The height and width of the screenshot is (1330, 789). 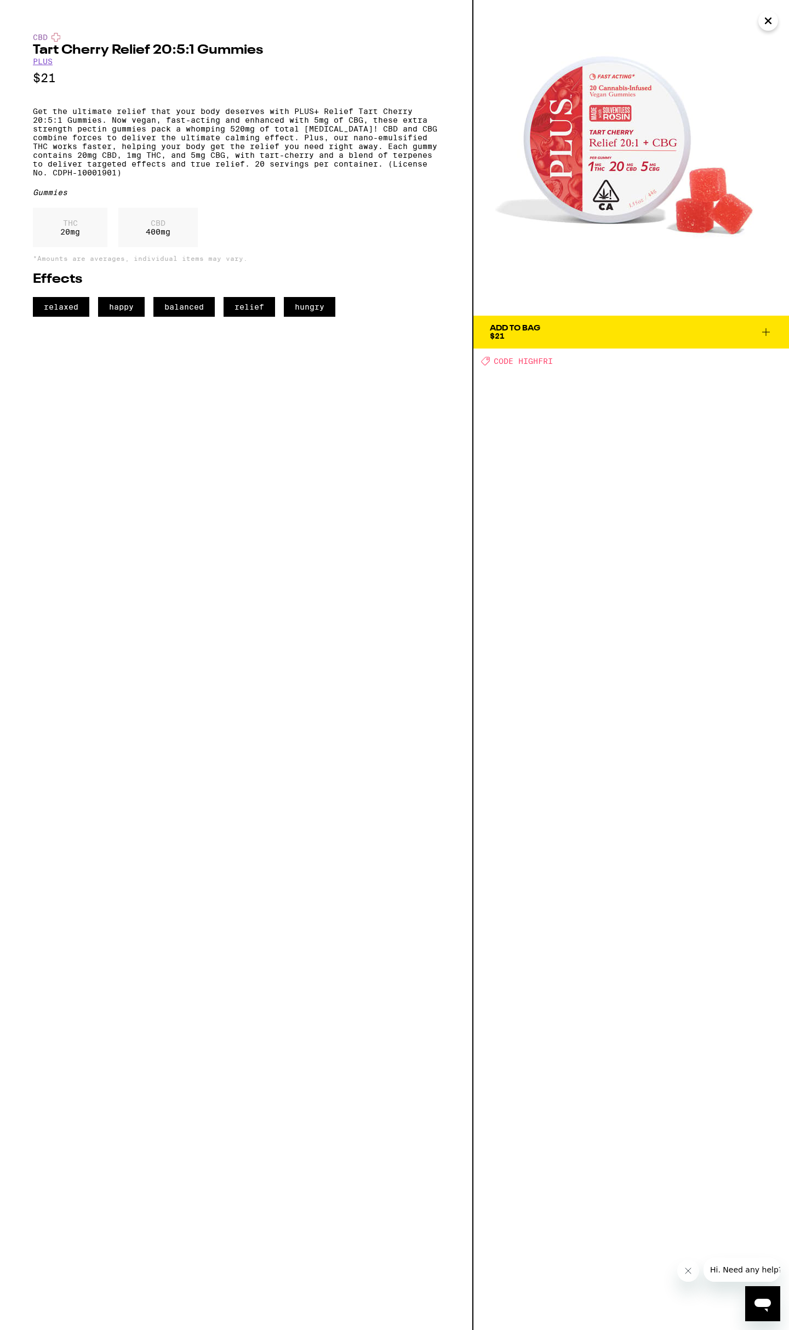 What do you see at coordinates (236, 192) in the screenshot?
I see `div: Gummies` at bounding box center [236, 192].